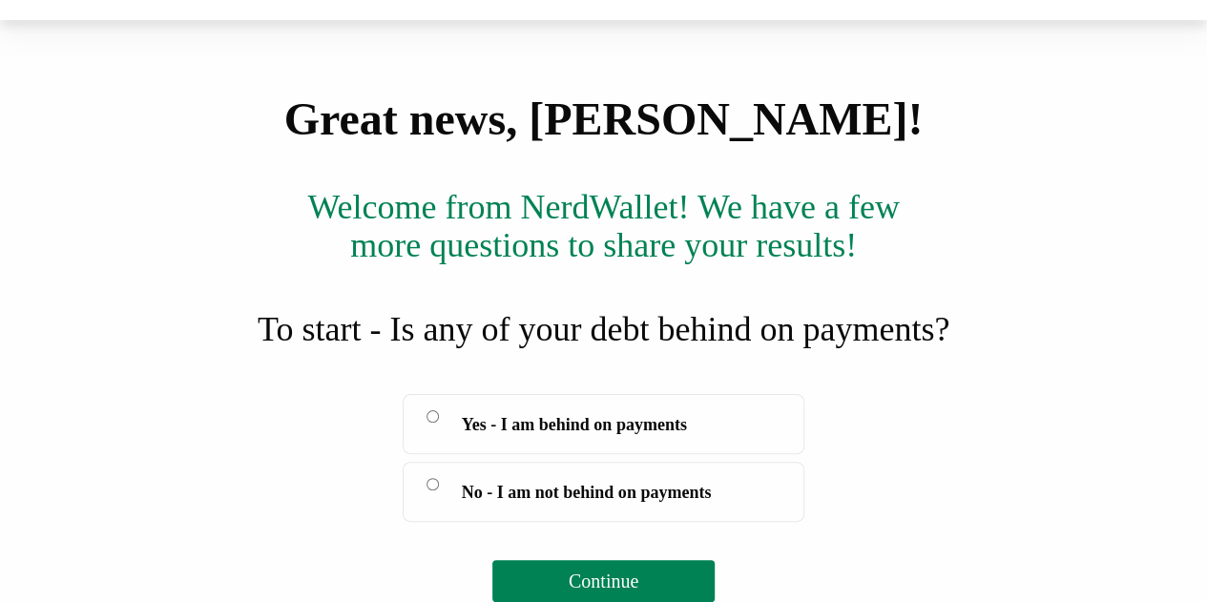 This screenshot has height=602, width=1207. I want to click on span: Continue, so click(603, 581).